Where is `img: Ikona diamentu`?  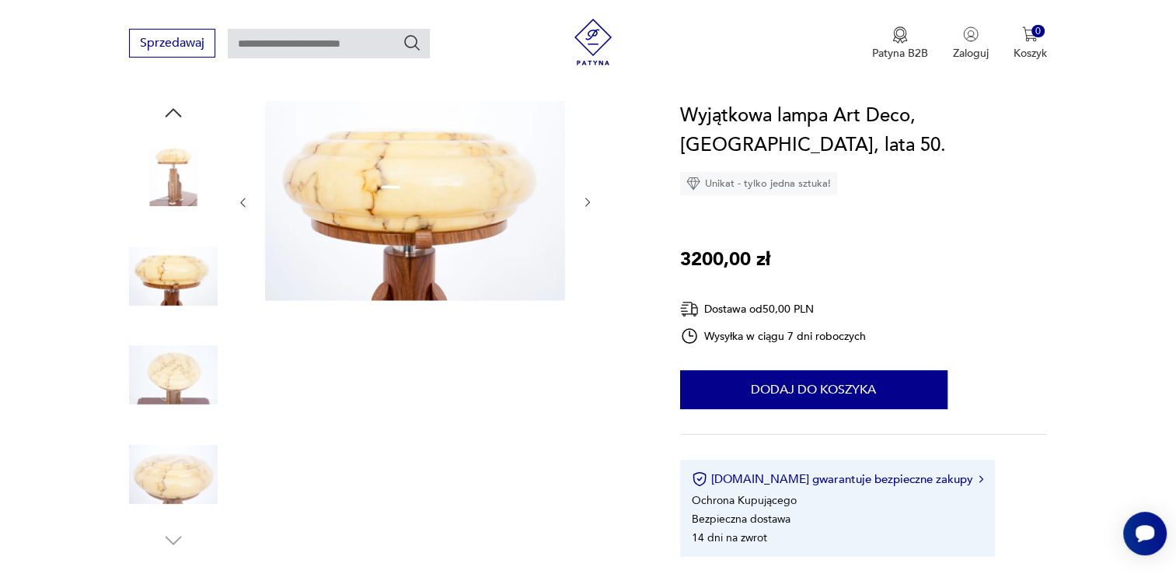 img: Ikona diamentu is located at coordinates (694, 183).